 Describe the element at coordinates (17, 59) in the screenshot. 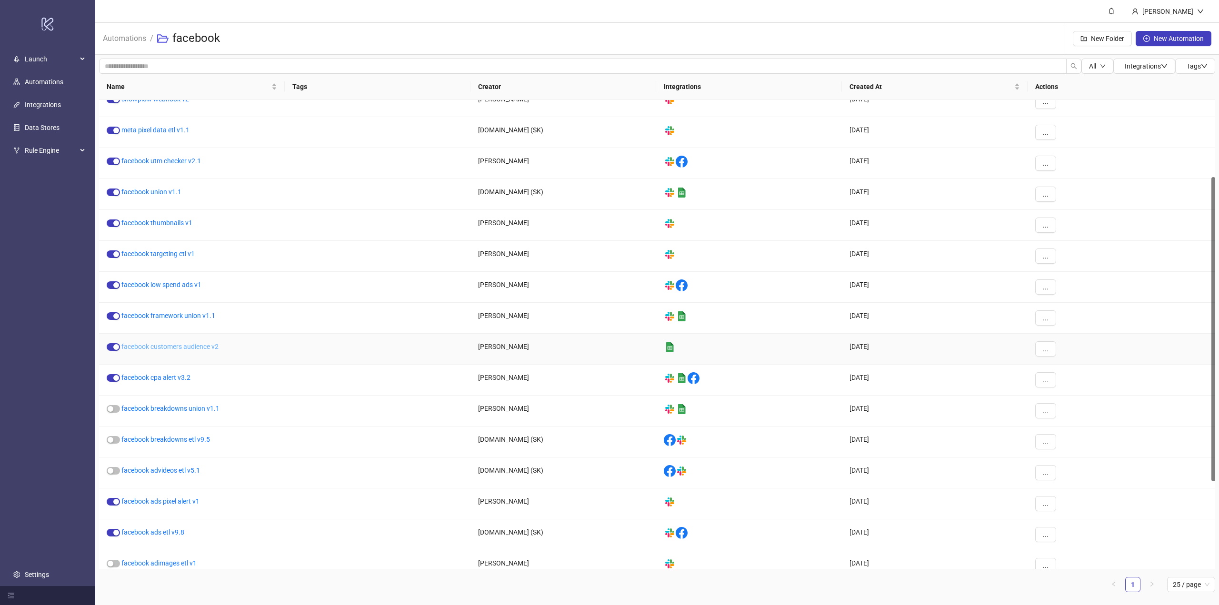

I see `span: rocket` at that location.